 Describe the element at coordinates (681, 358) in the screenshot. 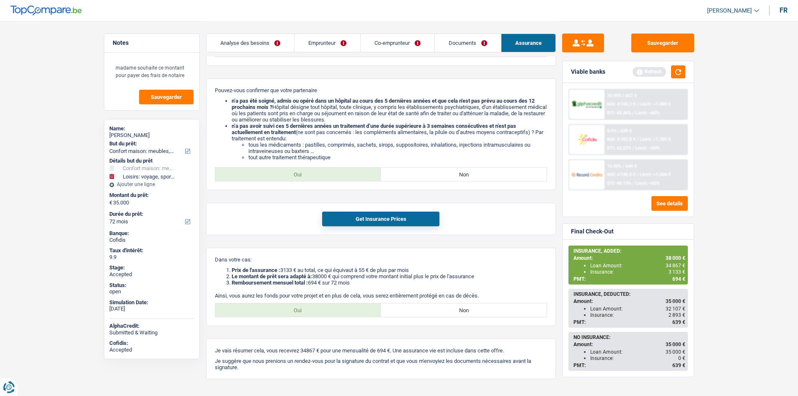

I see `span: 0 €` at that location.